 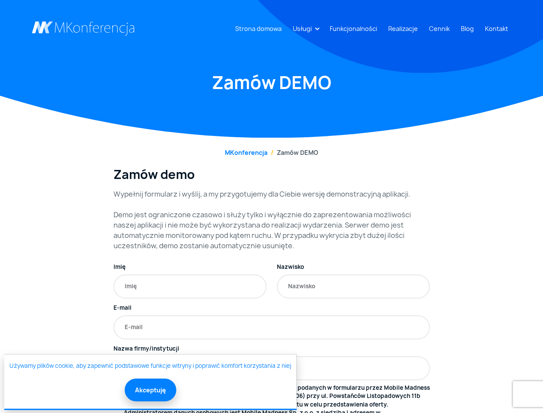 I want to click on input: Imię, so click(x=190, y=286).